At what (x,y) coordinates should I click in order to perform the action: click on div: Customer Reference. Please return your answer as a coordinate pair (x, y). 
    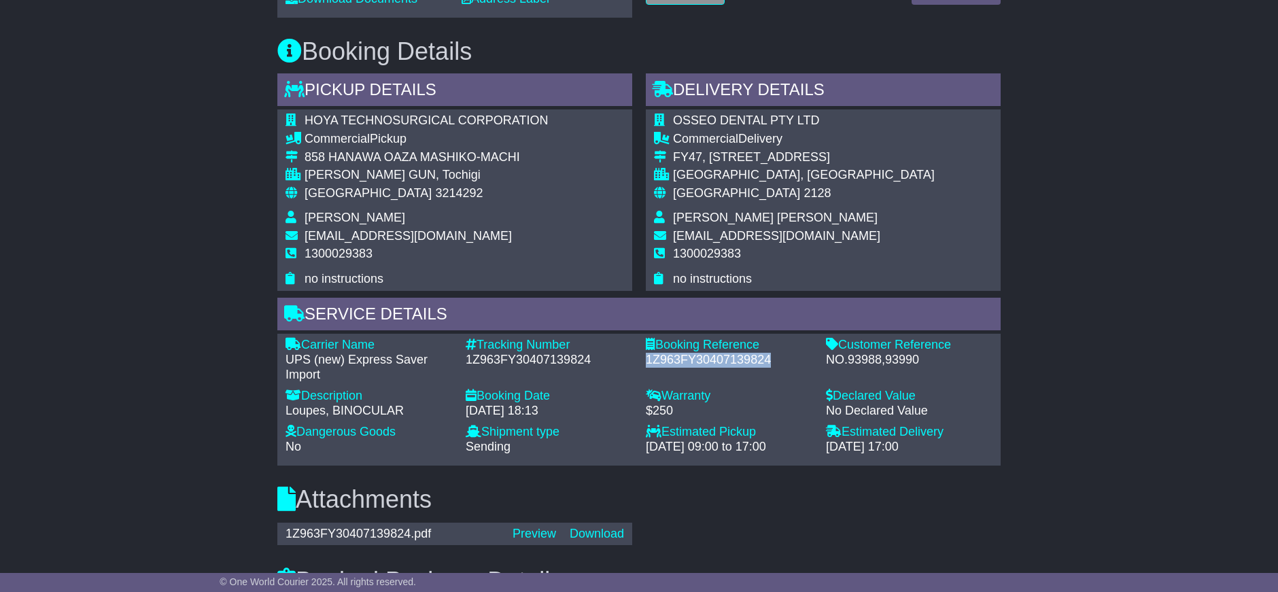
    Looking at the image, I should click on (909, 345).